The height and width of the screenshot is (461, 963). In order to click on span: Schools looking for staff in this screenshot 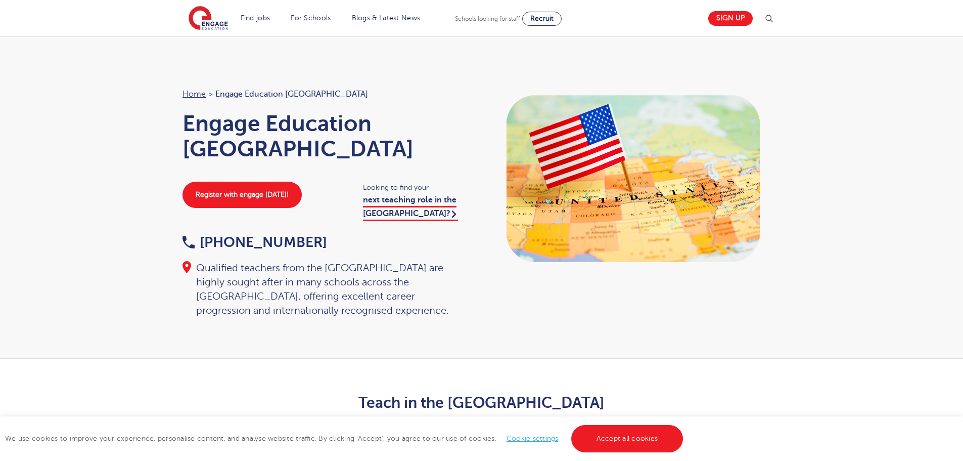, I will do `click(487, 19)`.